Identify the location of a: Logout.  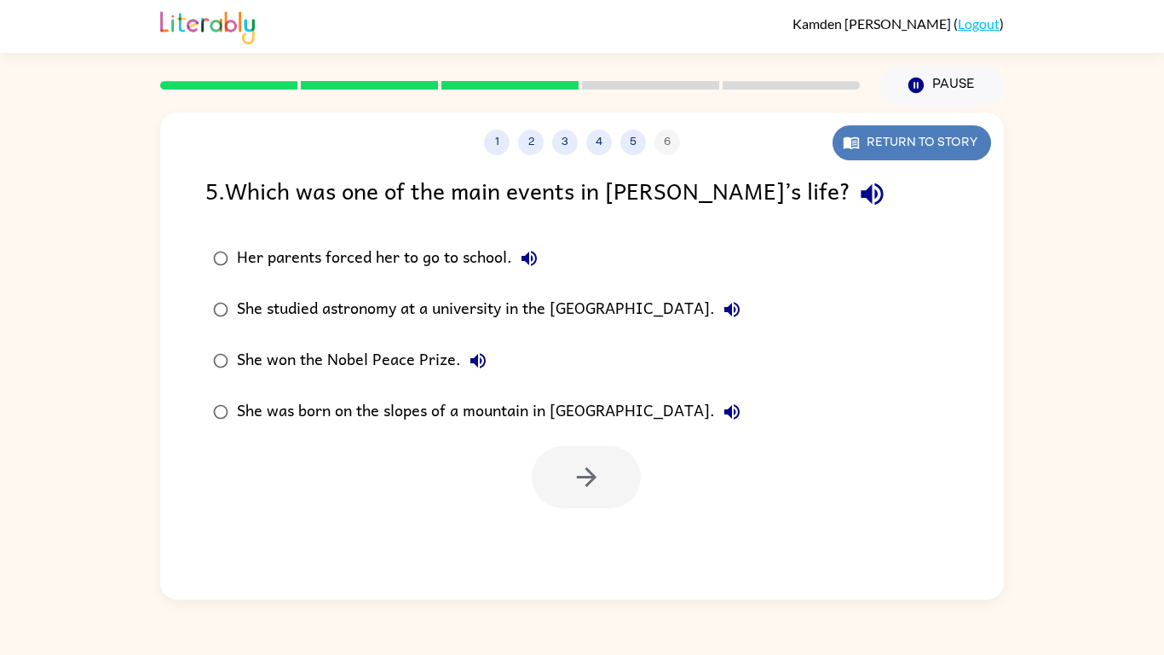
(979, 23).